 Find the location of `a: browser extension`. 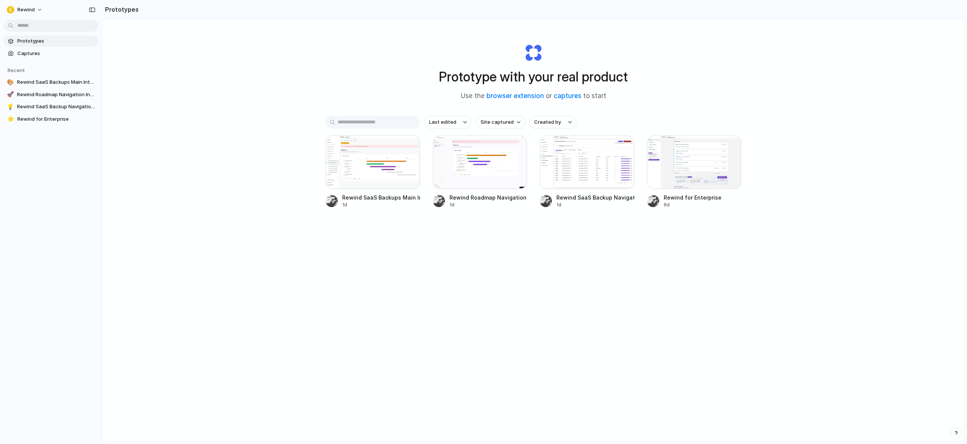

a: browser extension is located at coordinates (515, 96).